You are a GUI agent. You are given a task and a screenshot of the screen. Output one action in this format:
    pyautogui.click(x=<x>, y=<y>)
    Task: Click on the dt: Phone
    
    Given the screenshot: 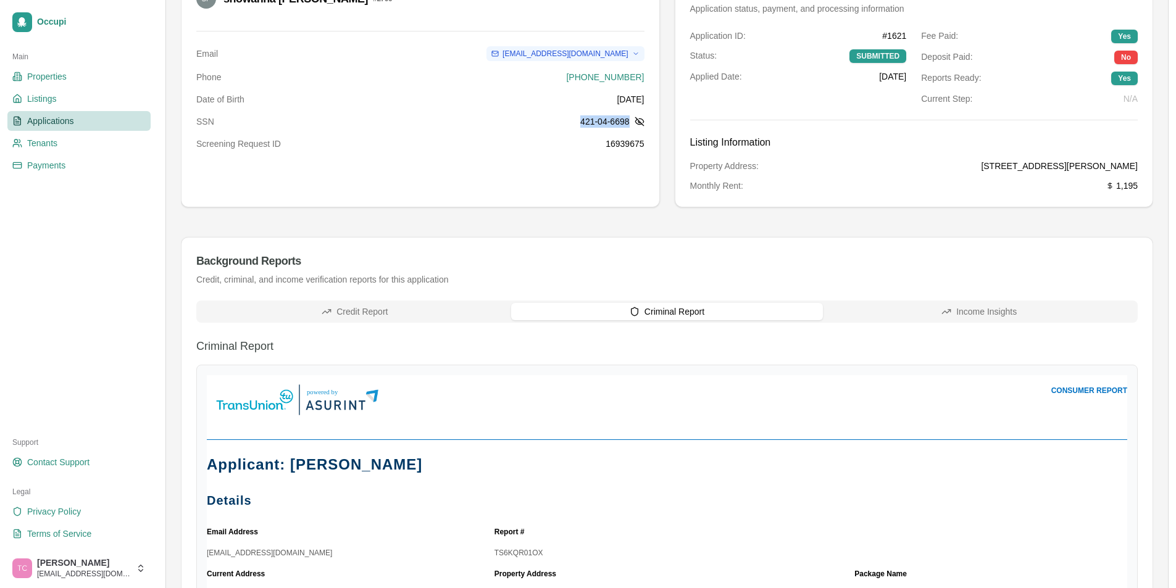 What is the action you would take?
    pyautogui.click(x=209, y=77)
    